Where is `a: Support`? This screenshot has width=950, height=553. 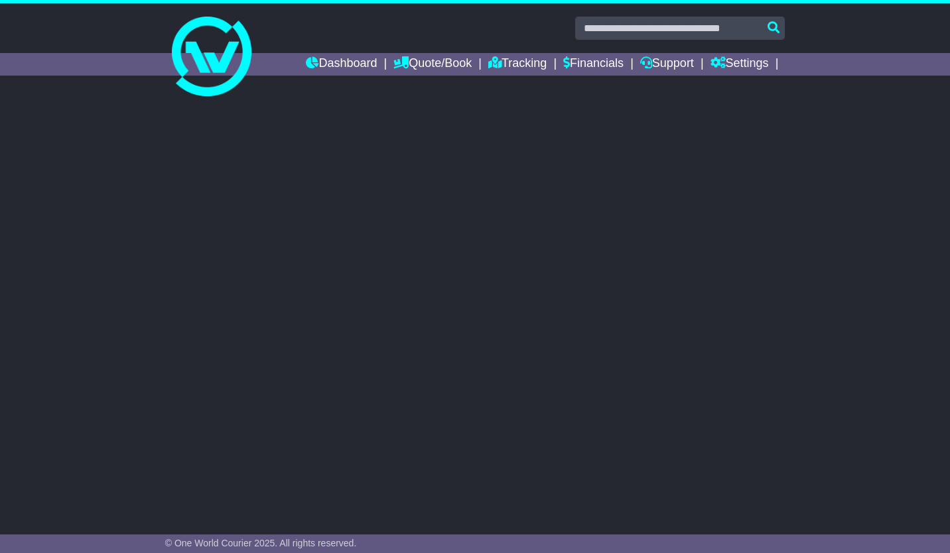
a: Support is located at coordinates (666, 64).